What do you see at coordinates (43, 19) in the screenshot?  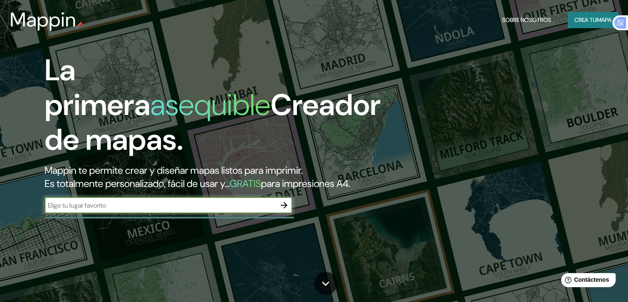 I see `font: Mappin` at bounding box center [43, 19].